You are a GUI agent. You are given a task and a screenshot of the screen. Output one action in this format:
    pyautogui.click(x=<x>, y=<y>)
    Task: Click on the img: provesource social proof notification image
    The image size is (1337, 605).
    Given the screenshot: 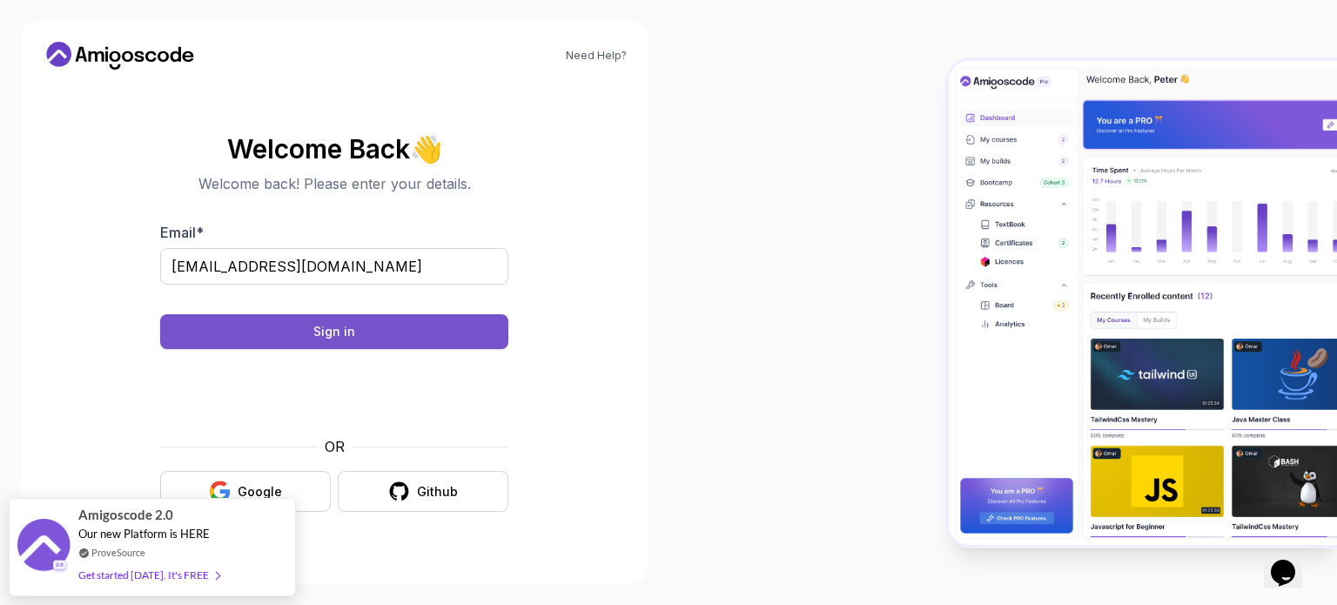 What is the action you would take?
    pyautogui.click(x=44, y=547)
    